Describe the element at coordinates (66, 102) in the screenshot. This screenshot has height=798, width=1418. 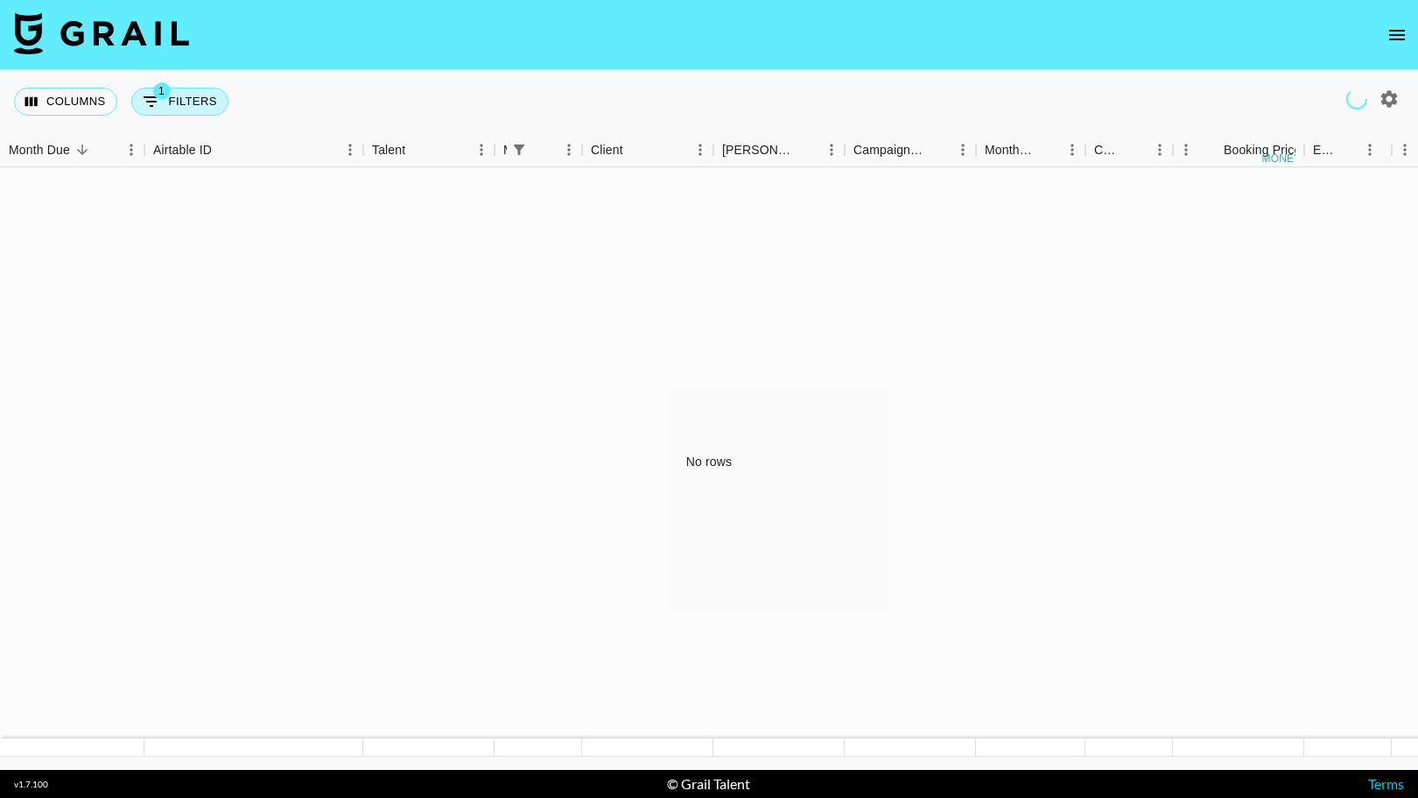
I see `button: Select columns` at that location.